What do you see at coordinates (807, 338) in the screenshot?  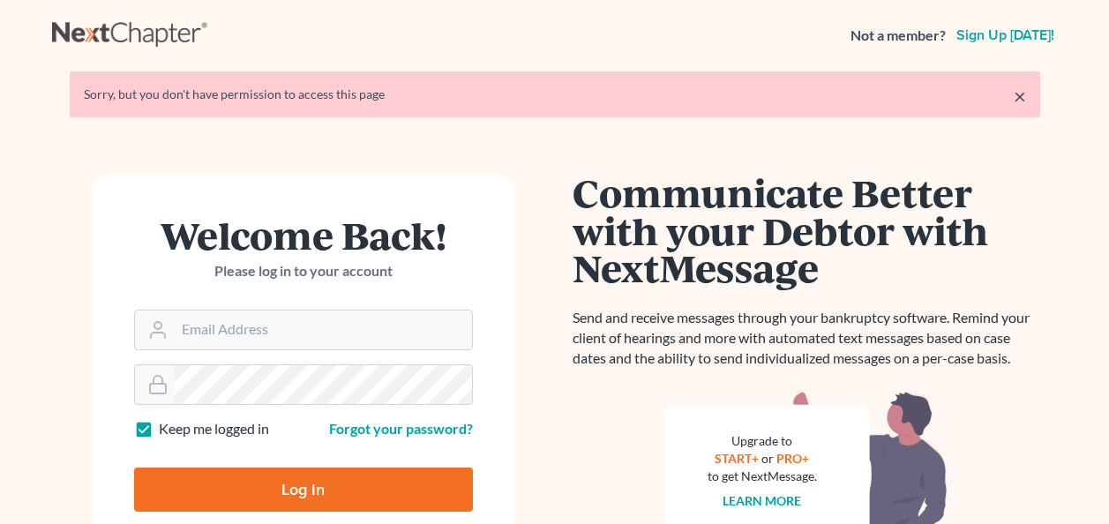 I see `p: Send and receive messages through your bankruptcy software. Remind your client of hearings and mo...` at bounding box center [807, 338].